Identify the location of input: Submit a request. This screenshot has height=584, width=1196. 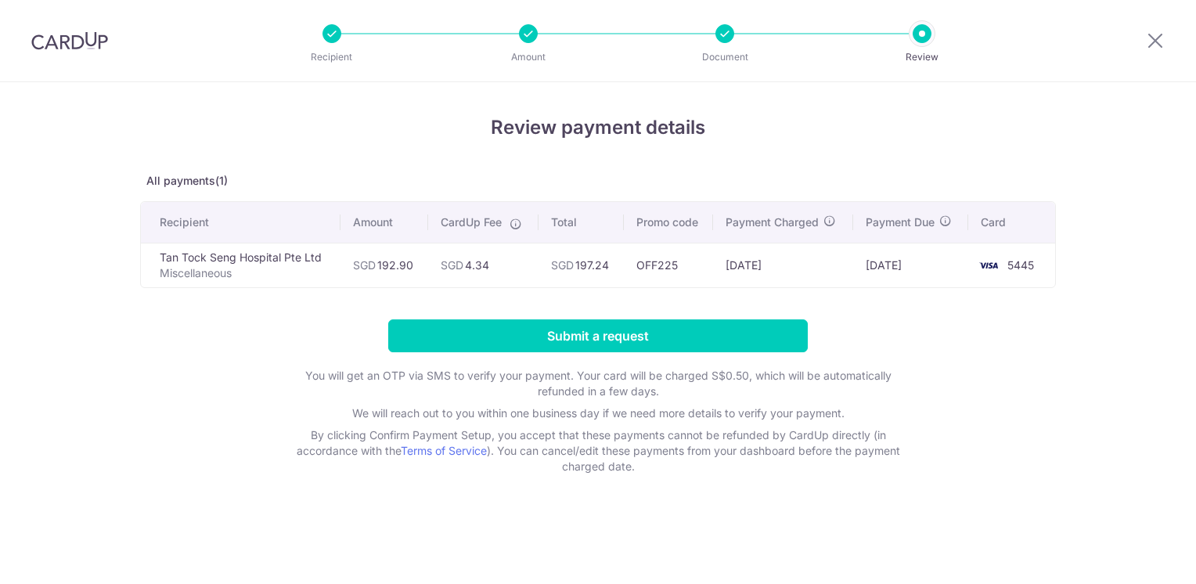
(598, 336).